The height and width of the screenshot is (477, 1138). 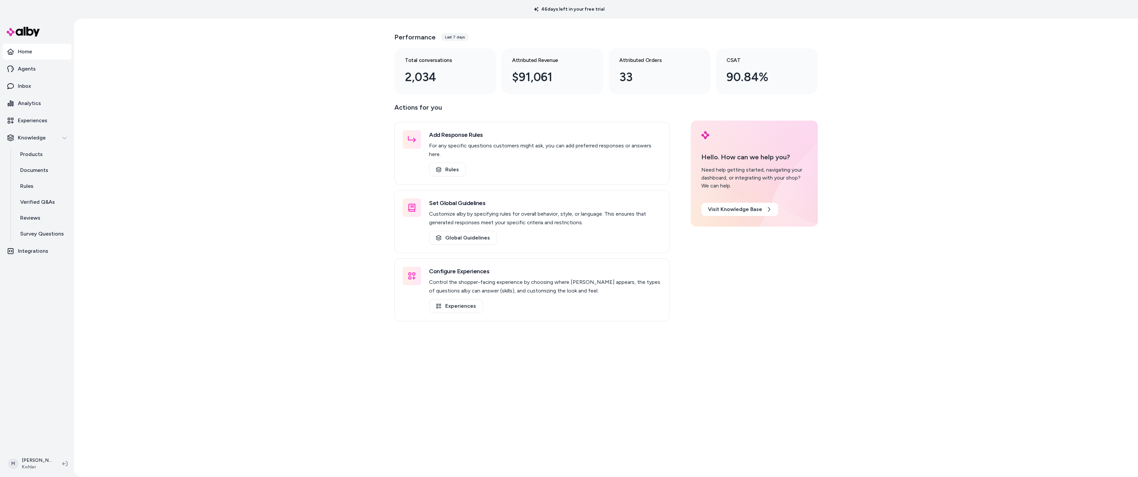 What do you see at coordinates (415, 37) in the screenshot?
I see `h3: Performance` at bounding box center [415, 37].